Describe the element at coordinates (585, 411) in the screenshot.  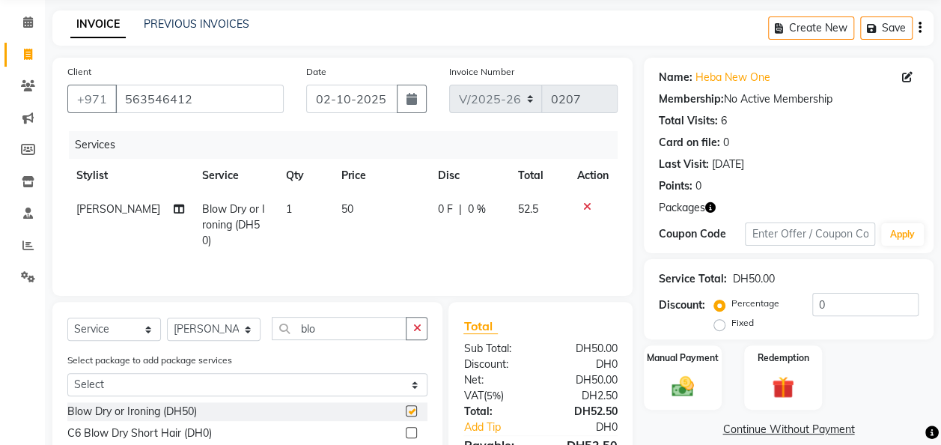
I see `div: DH52.50` at that location.